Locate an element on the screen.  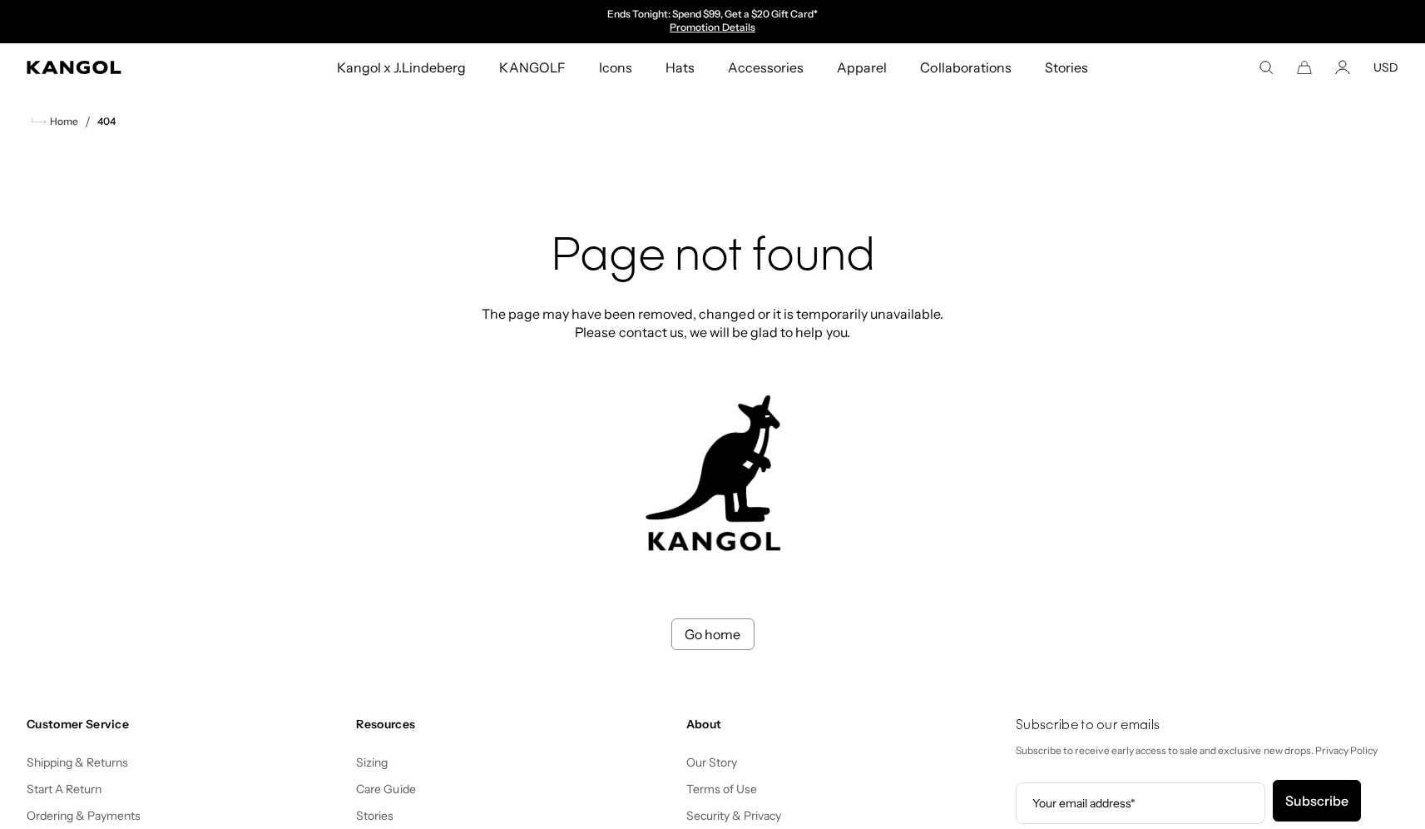
span: Hats is located at coordinates (680, 67).